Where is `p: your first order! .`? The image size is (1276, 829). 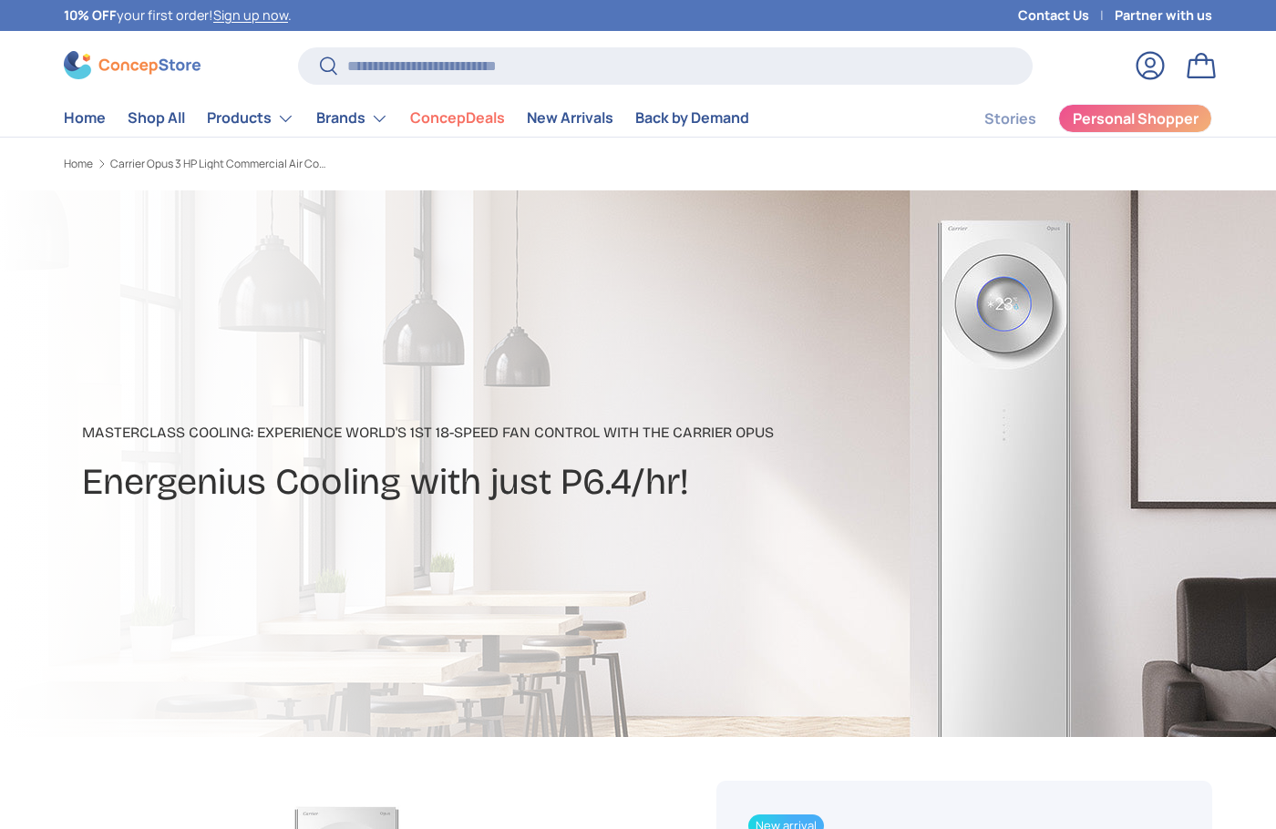
p: your first order! . is located at coordinates (178, 15).